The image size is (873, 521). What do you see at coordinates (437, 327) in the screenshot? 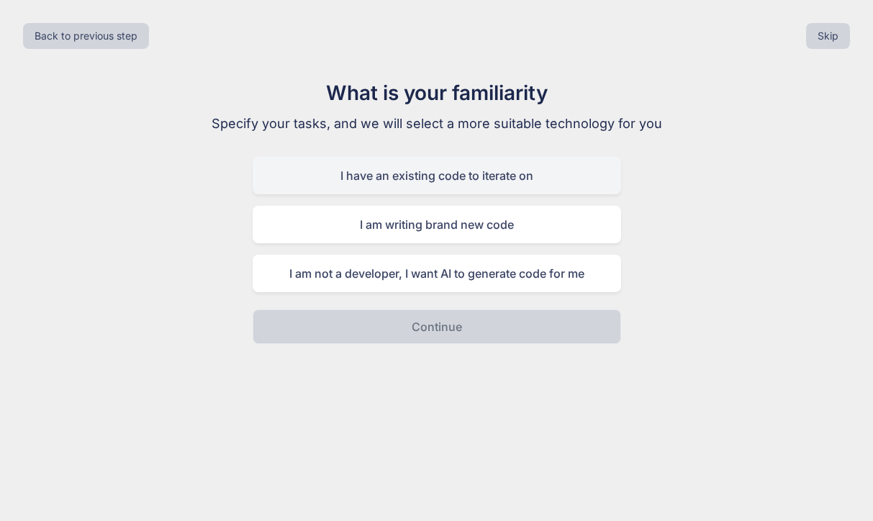
I see `button: Continue` at bounding box center [437, 327].